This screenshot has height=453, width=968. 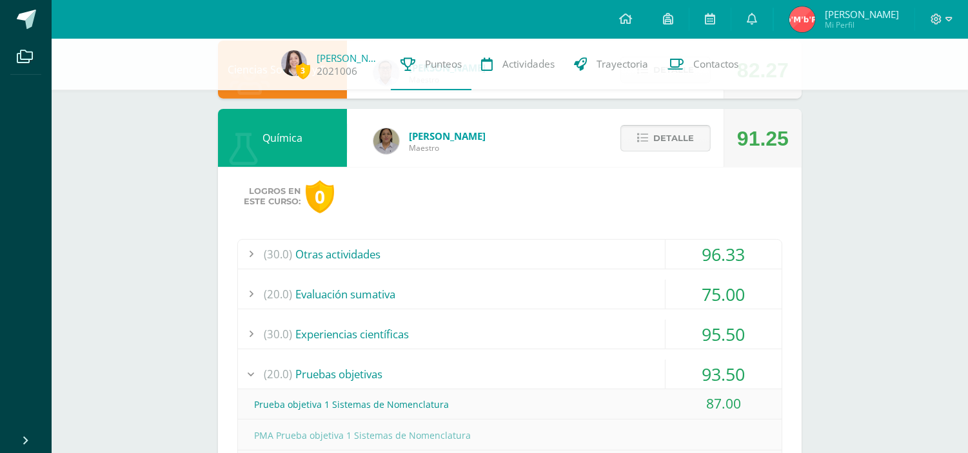 I want to click on span: Logros en este curso:, so click(x=272, y=197).